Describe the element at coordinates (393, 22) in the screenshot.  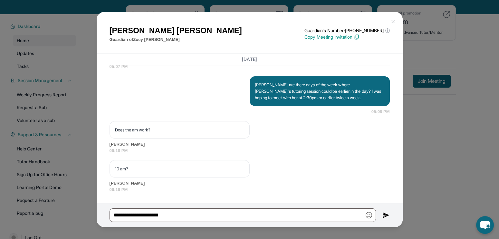
I see `img: Close Icon` at that location.